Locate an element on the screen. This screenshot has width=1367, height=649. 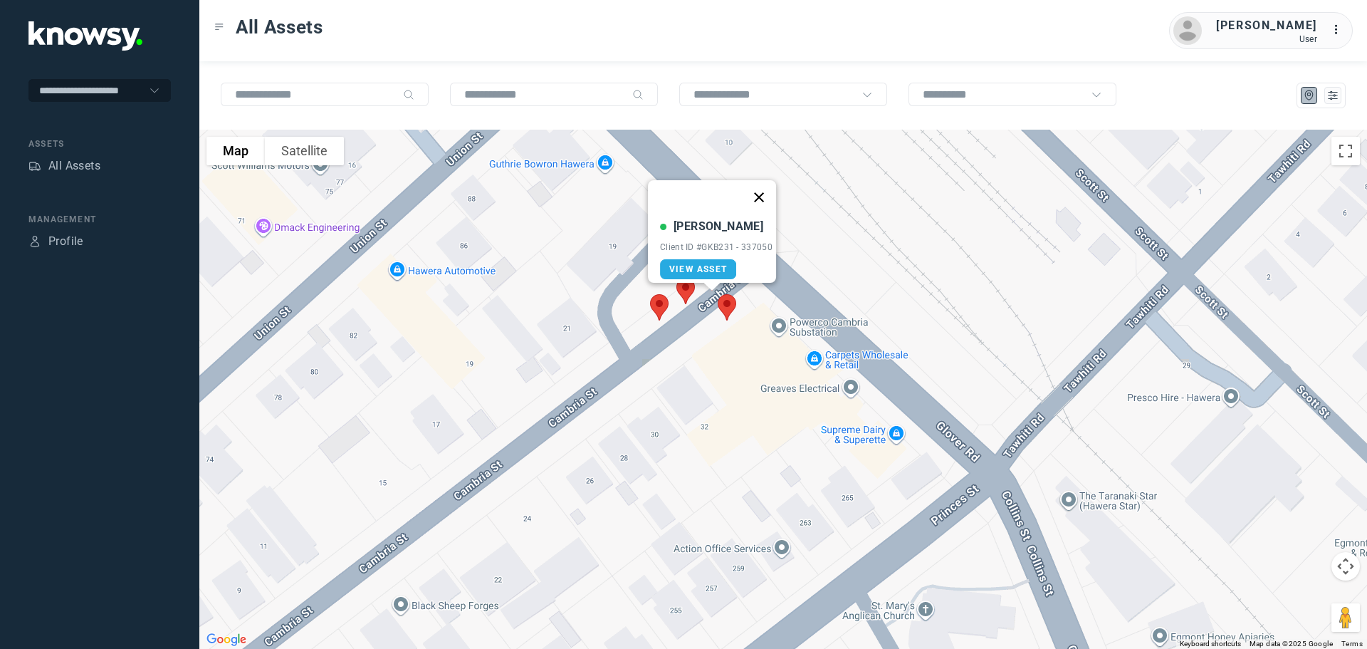
button: Map camera controls is located at coordinates (1346, 566).